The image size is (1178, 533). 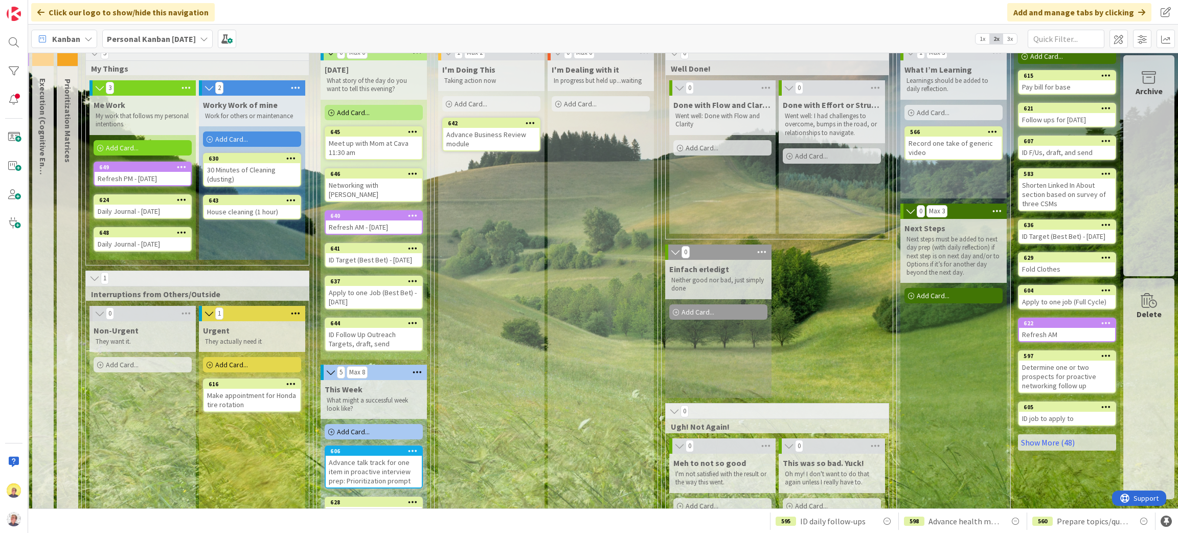 I want to click on div: 649, so click(x=145, y=167).